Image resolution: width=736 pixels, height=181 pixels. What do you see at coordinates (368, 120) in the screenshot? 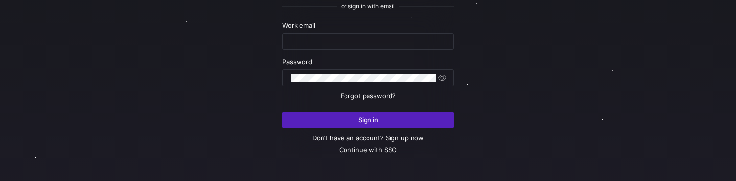
I see `span: Sign in` at bounding box center [368, 120].